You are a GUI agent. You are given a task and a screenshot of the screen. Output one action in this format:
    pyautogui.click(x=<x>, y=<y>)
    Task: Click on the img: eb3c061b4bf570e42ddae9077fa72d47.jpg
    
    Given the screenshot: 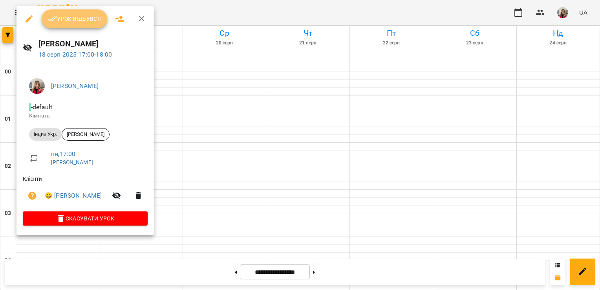 What is the action you would take?
    pyautogui.click(x=37, y=86)
    